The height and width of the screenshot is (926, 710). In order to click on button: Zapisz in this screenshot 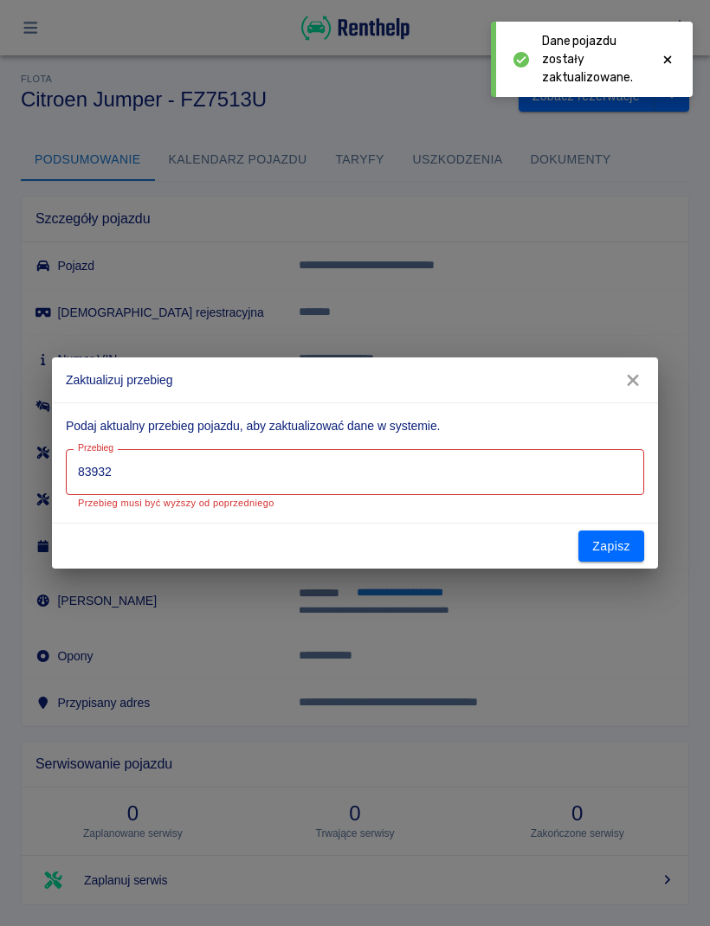, I will do `click(611, 546)`.